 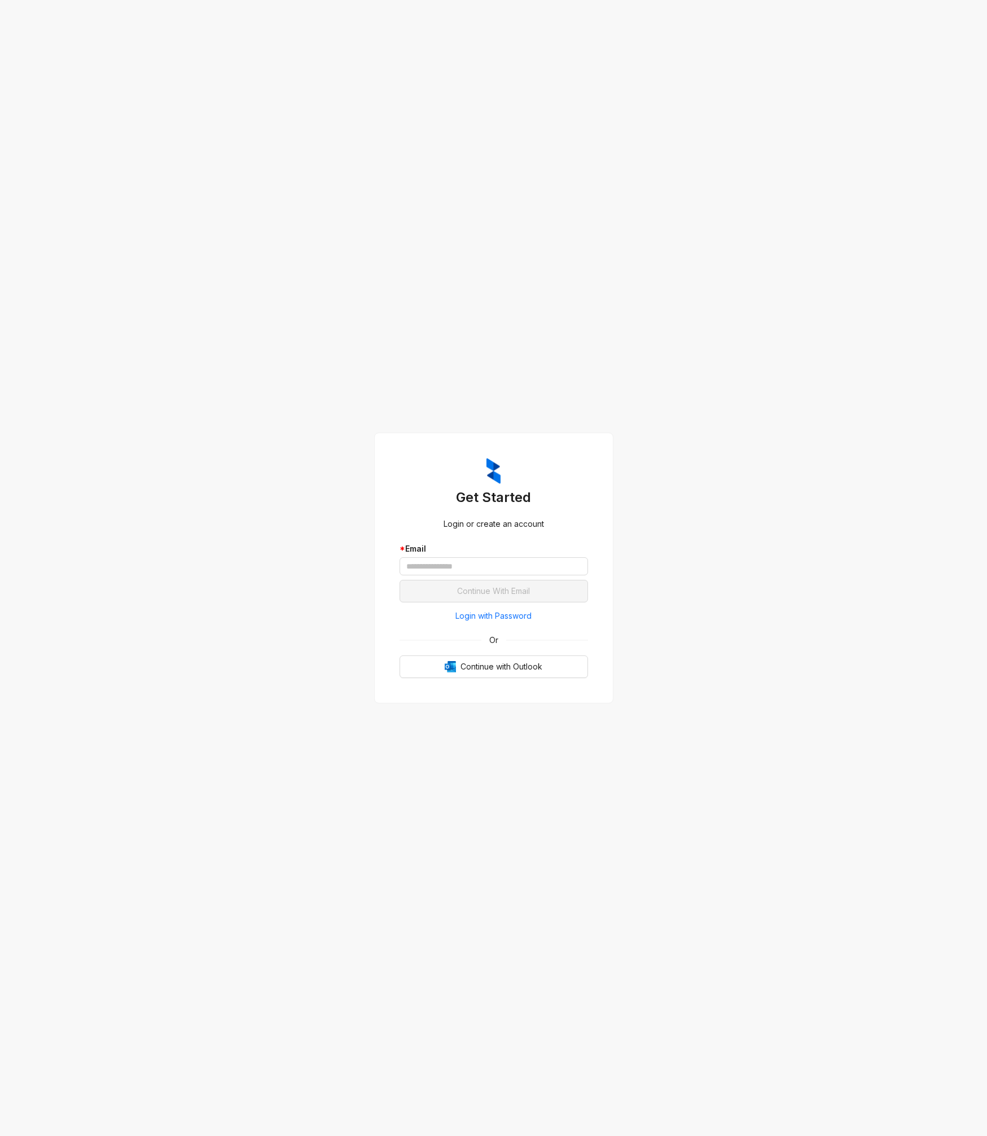 I want to click on span: Login with Password, so click(x=493, y=616).